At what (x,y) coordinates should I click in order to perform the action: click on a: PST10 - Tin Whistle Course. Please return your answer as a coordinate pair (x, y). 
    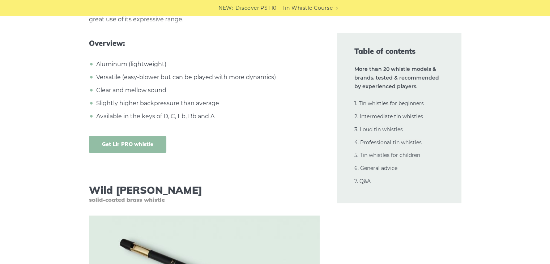
    Looking at the image, I should click on (297, 8).